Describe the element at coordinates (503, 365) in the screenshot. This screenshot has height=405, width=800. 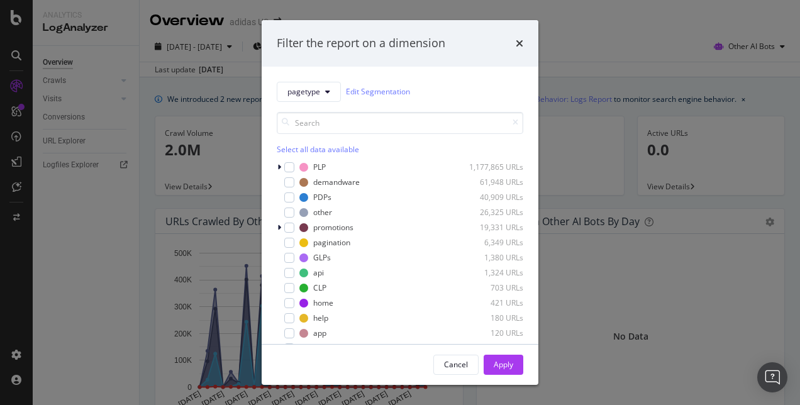
I see `button: Apply` at that location.